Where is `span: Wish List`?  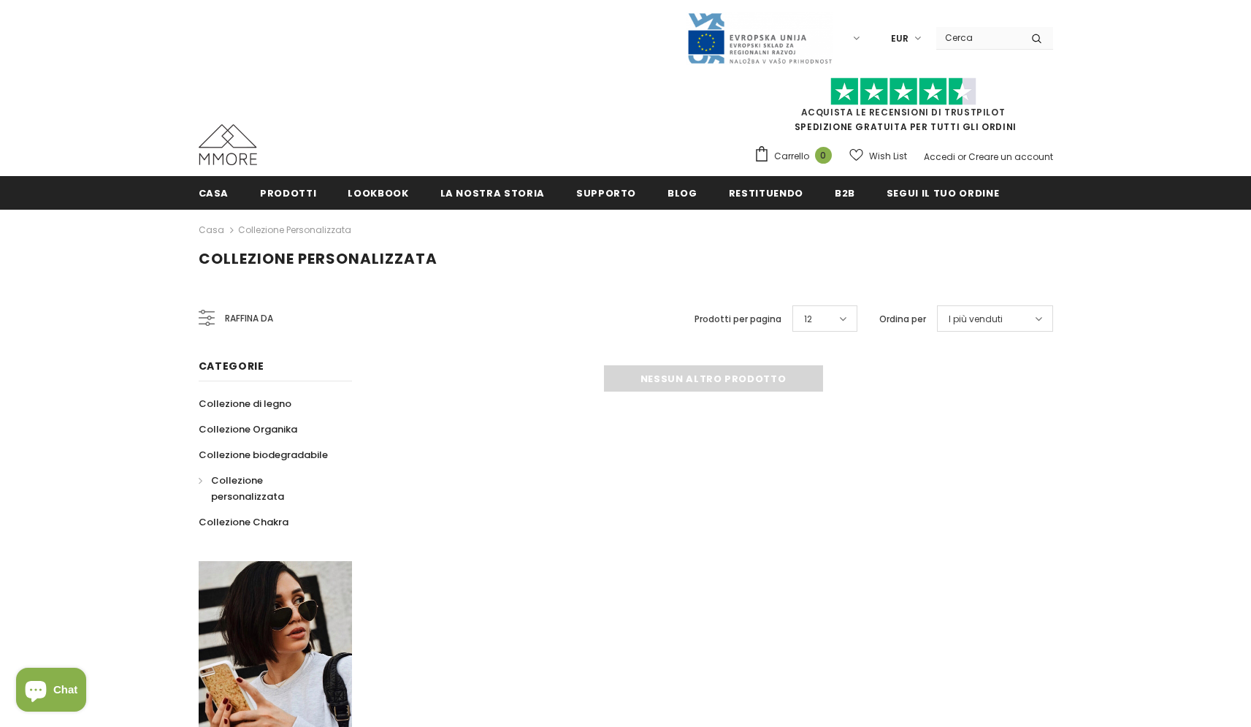
span: Wish List is located at coordinates (888, 156).